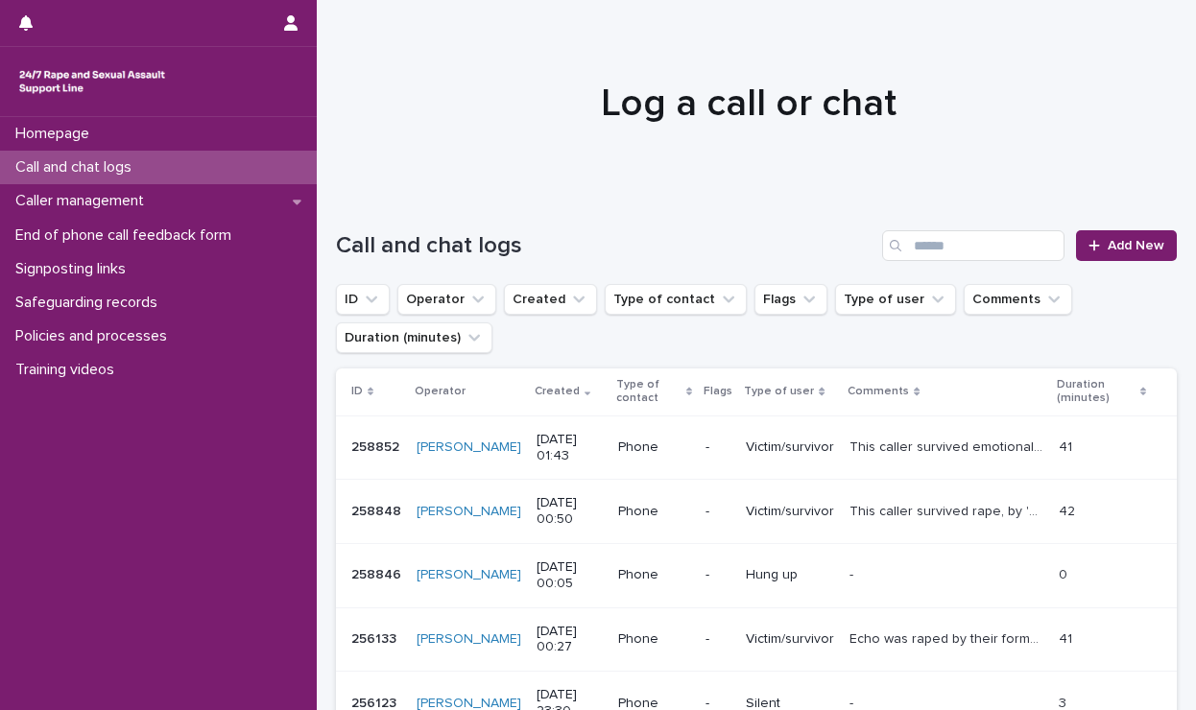  What do you see at coordinates (791, 299) in the screenshot?
I see `button: Flags` at bounding box center [791, 299].